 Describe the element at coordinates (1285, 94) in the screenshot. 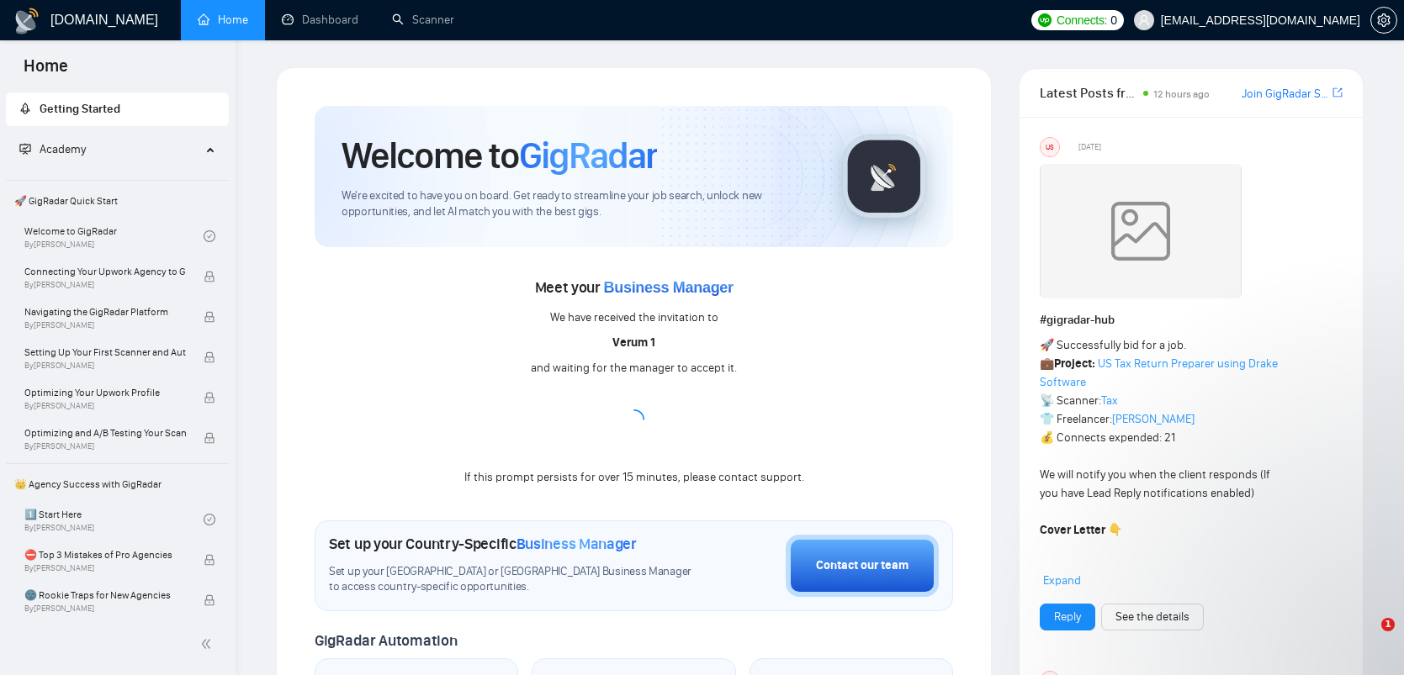

I see `a: Join GigRadar Slack Community` at that location.